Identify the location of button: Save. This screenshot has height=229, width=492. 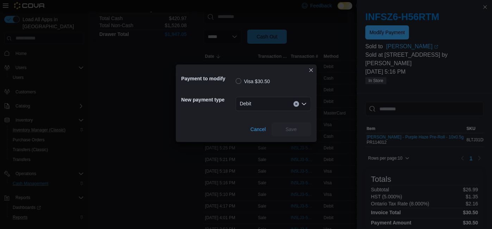
(291, 129).